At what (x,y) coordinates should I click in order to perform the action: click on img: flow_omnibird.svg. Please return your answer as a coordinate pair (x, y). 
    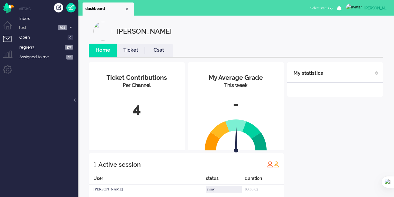
    Looking at the image, I should click on (8, 8).